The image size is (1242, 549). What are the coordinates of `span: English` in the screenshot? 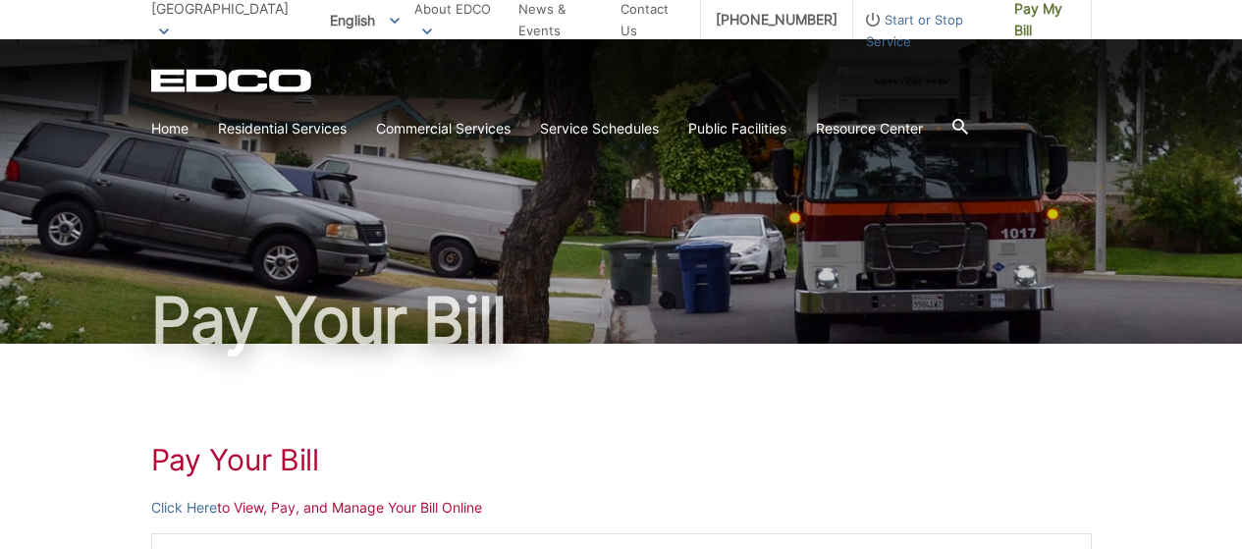 It's located at (364, 20).